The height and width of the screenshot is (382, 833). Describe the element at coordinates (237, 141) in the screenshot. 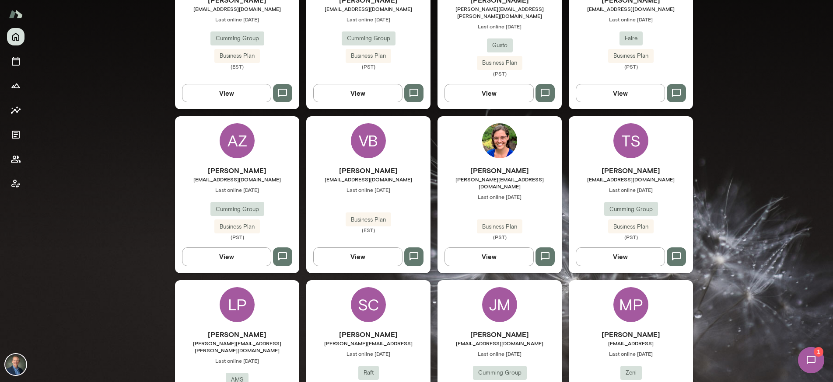

I see `div: AZ` at that location.